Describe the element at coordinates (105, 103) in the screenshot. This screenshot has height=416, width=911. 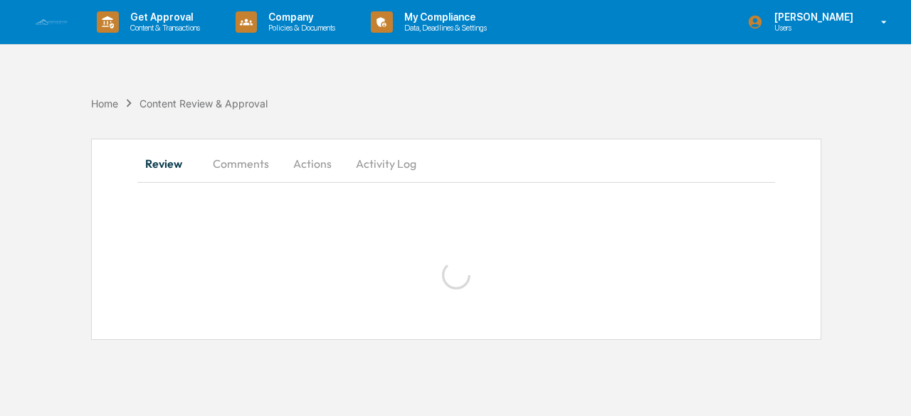
I see `div: Home` at that location.